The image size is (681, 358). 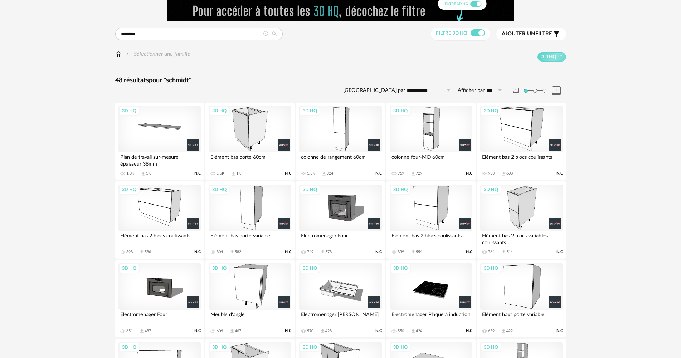 I want to click on div: 639, so click(x=491, y=331).